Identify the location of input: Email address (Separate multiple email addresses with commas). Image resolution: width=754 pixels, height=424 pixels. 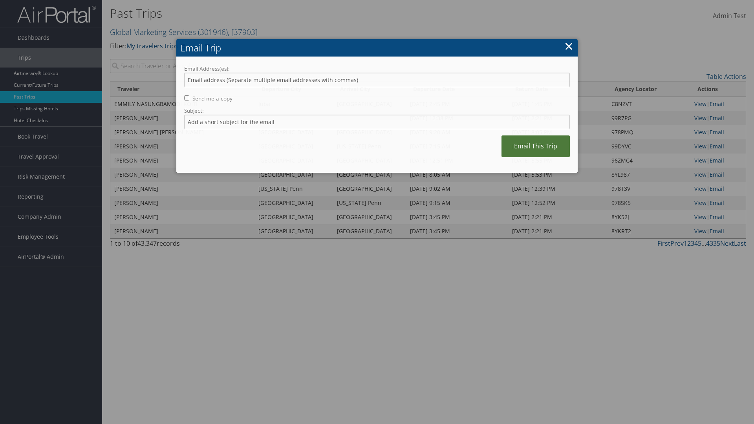
(377, 80).